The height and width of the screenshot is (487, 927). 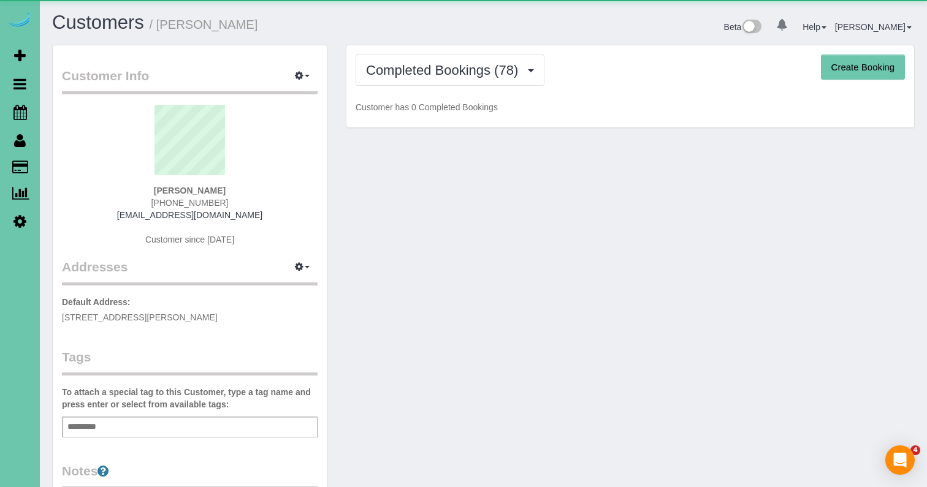 I want to click on label: To attach a special tag to this Customer, type a tag name and press enter or select from availabl..., so click(x=189, y=398).